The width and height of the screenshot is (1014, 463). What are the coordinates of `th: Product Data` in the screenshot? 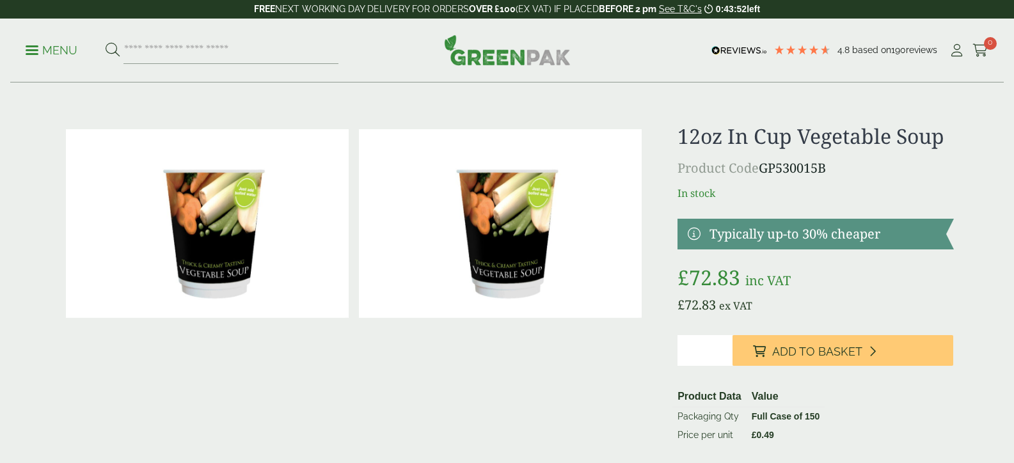 It's located at (709, 397).